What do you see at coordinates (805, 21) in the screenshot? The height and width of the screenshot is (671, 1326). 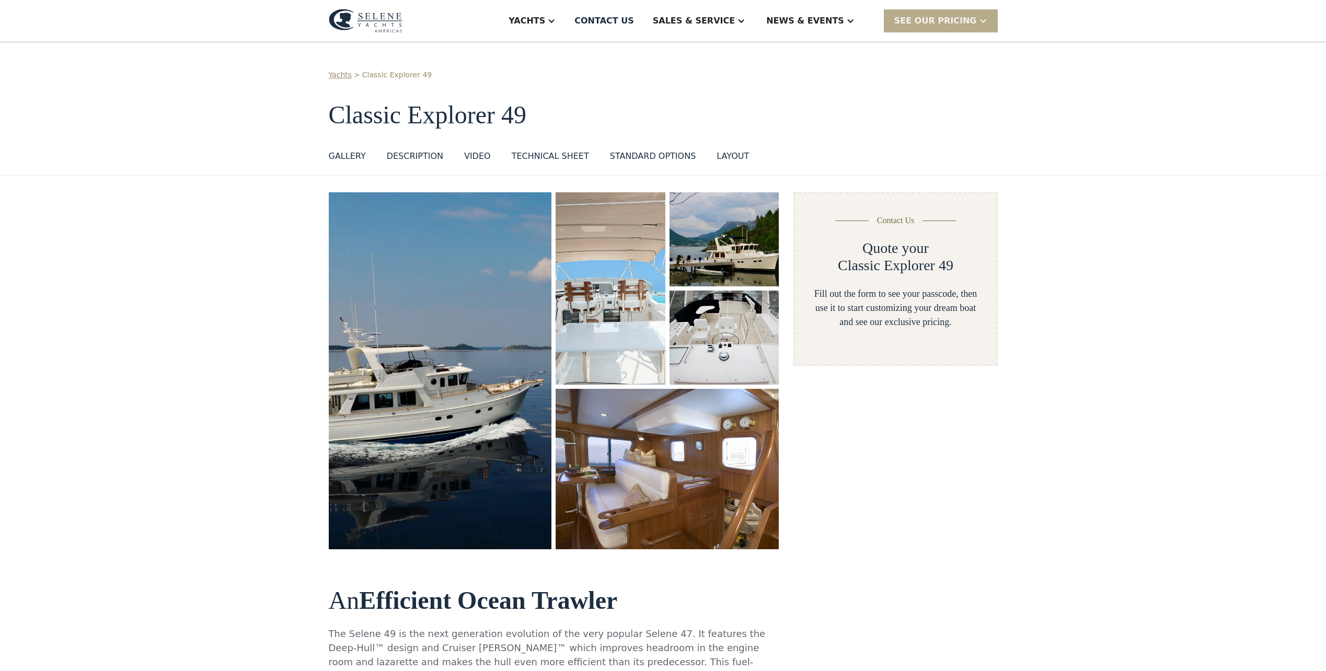 I see `div: News & EVENTS` at bounding box center [805, 21].